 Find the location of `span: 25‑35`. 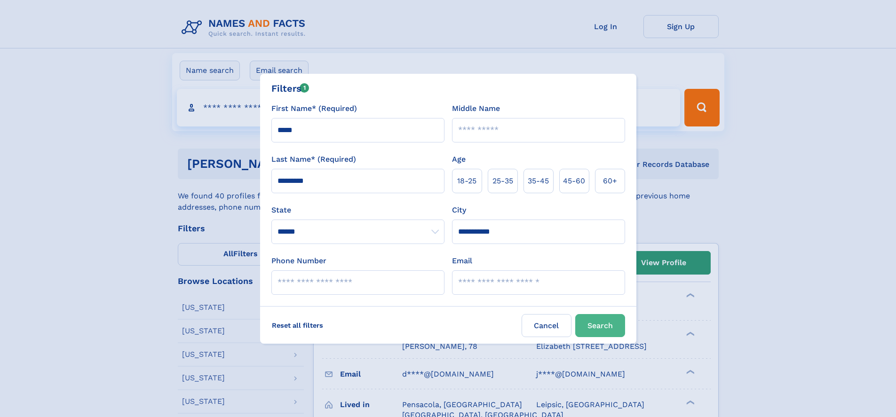

span: 25‑35 is located at coordinates (503, 181).